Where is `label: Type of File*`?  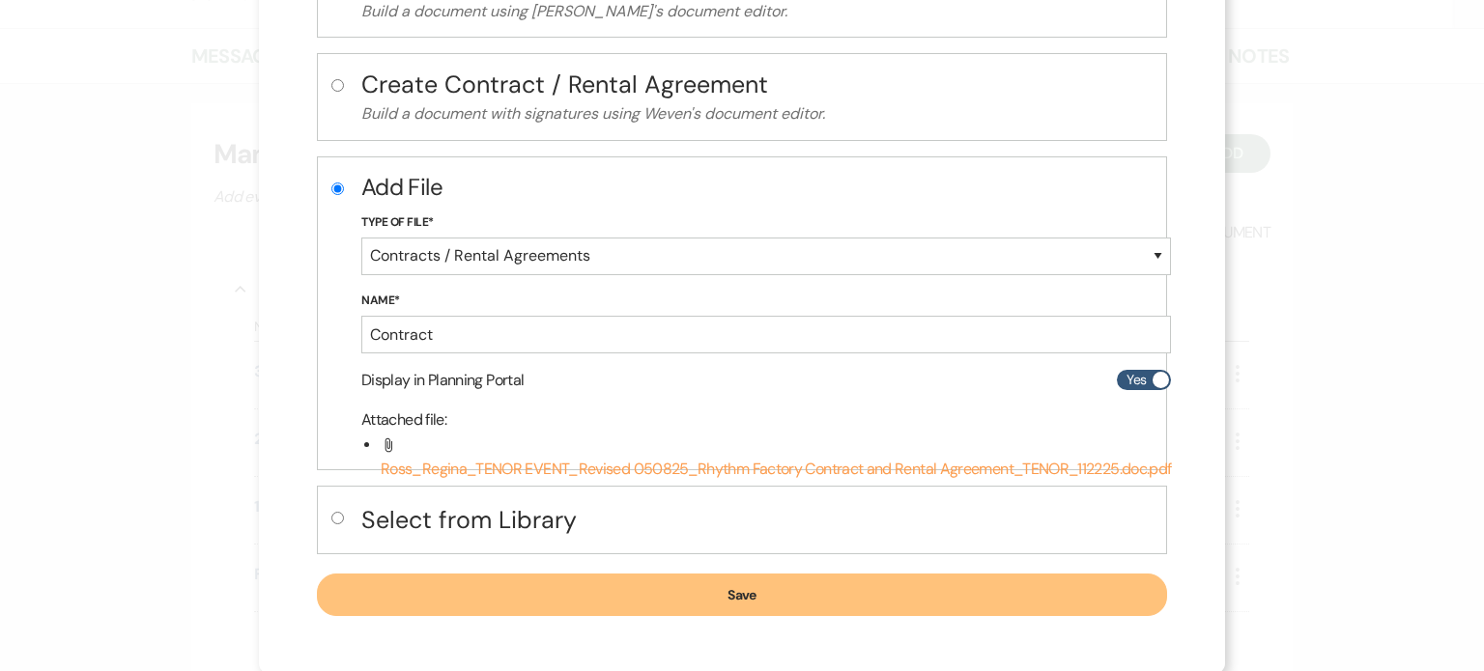 label: Type of File* is located at coordinates (766, 223).